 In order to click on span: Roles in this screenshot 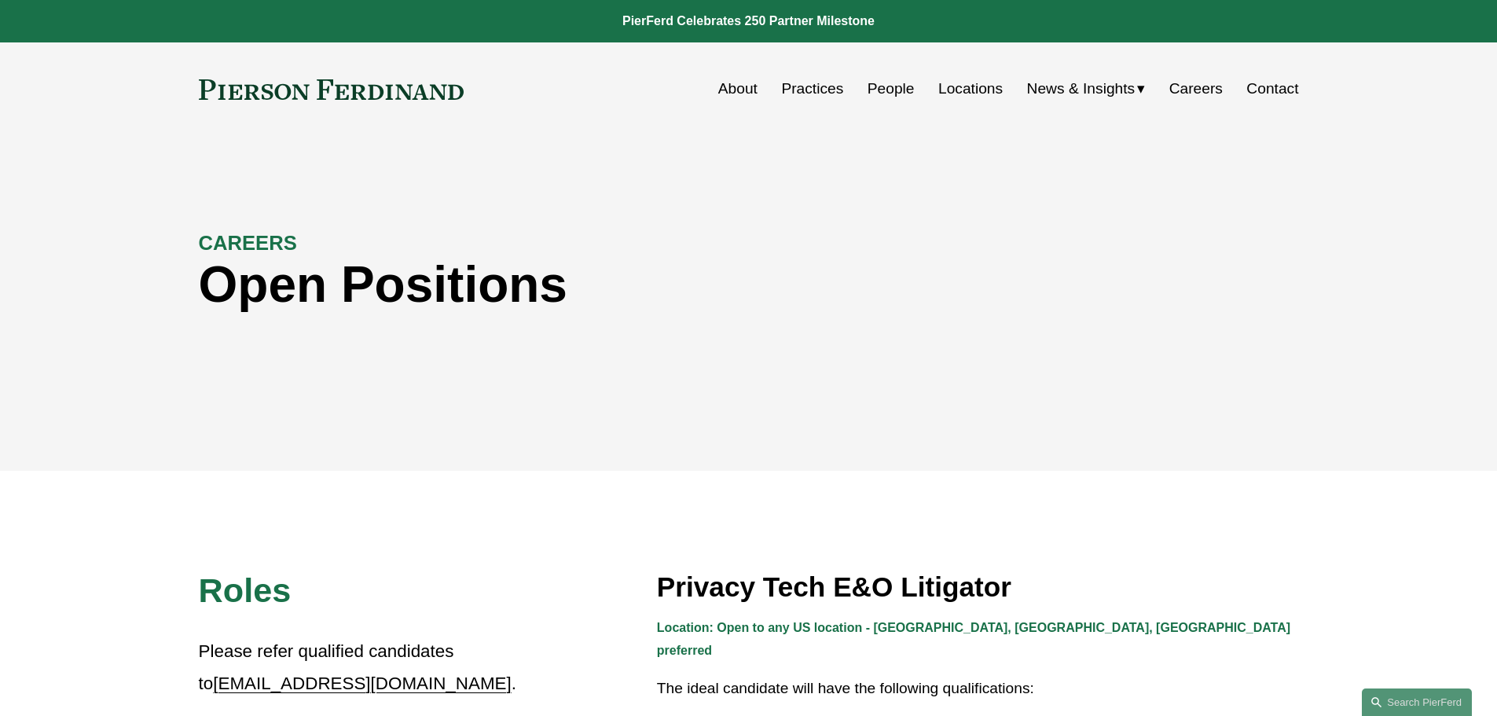, I will do `click(245, 590)`.